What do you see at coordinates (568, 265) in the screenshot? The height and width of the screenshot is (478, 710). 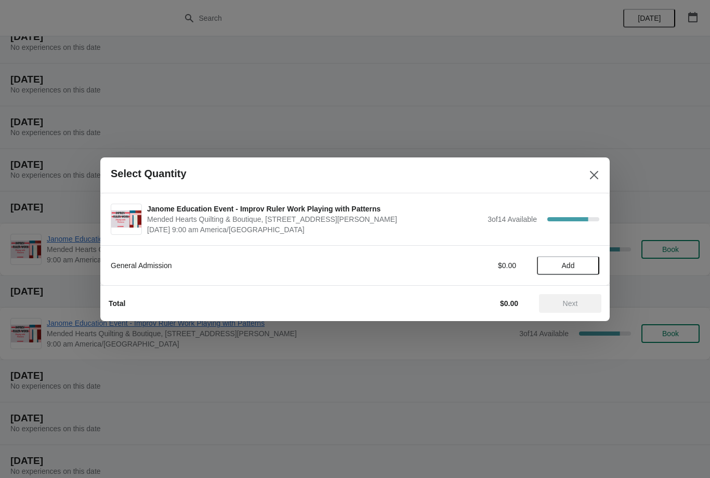 I see `span: Add` at bounding box center [568, 265].